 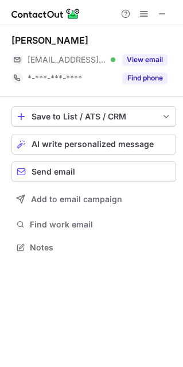 What do you see at coordinates (53, 172) in the screenshot?
I see `span: Send email` at bounding box center [53, 172].